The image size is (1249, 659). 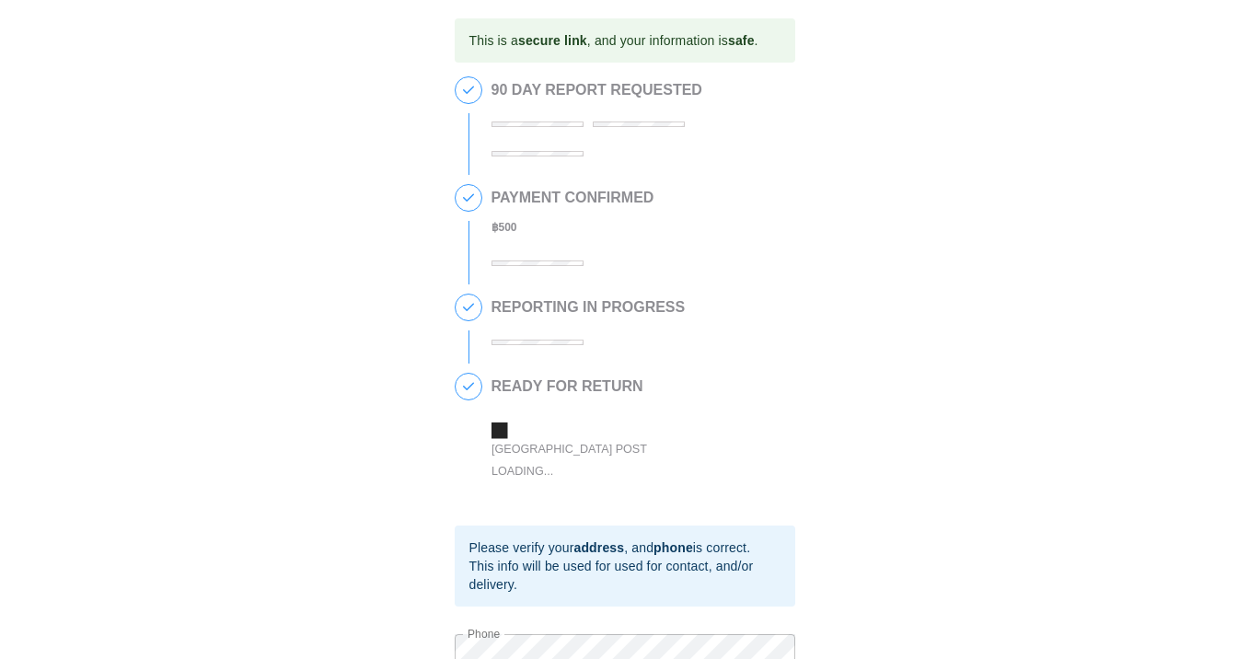 I want to click on span: 3, so click(x=468, y=307).